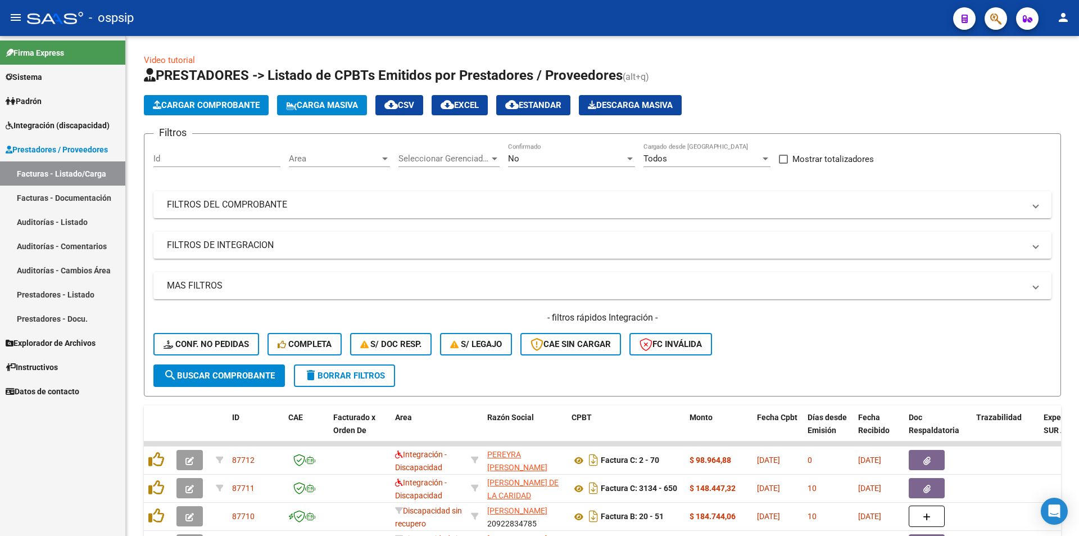 This screenshot has height=536, width=1079. I want to click on strong: Factura B: 20 - 51, so click(632, 517).